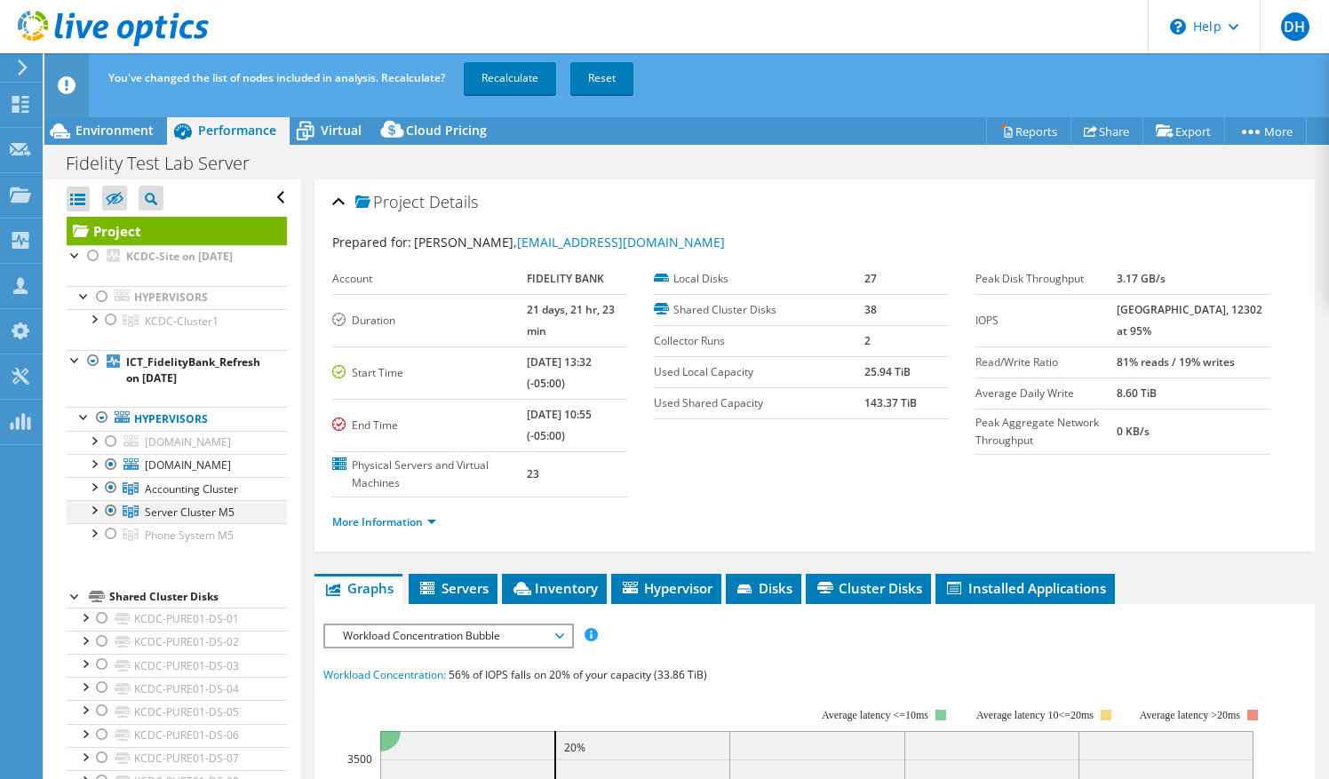 Image resolution: width=1329 pixels, height=779 pixels. What do you see at coordinates (890, 402) in the screenshot?
I see `b: 143.37 TiB` at bounding box center [890, 402].